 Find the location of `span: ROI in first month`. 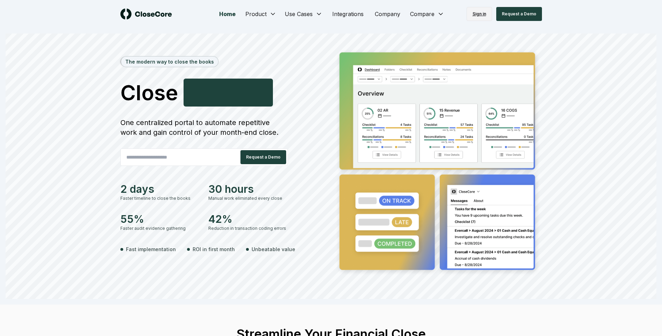

span: ROI in first month is located at coordinates (214, 249).